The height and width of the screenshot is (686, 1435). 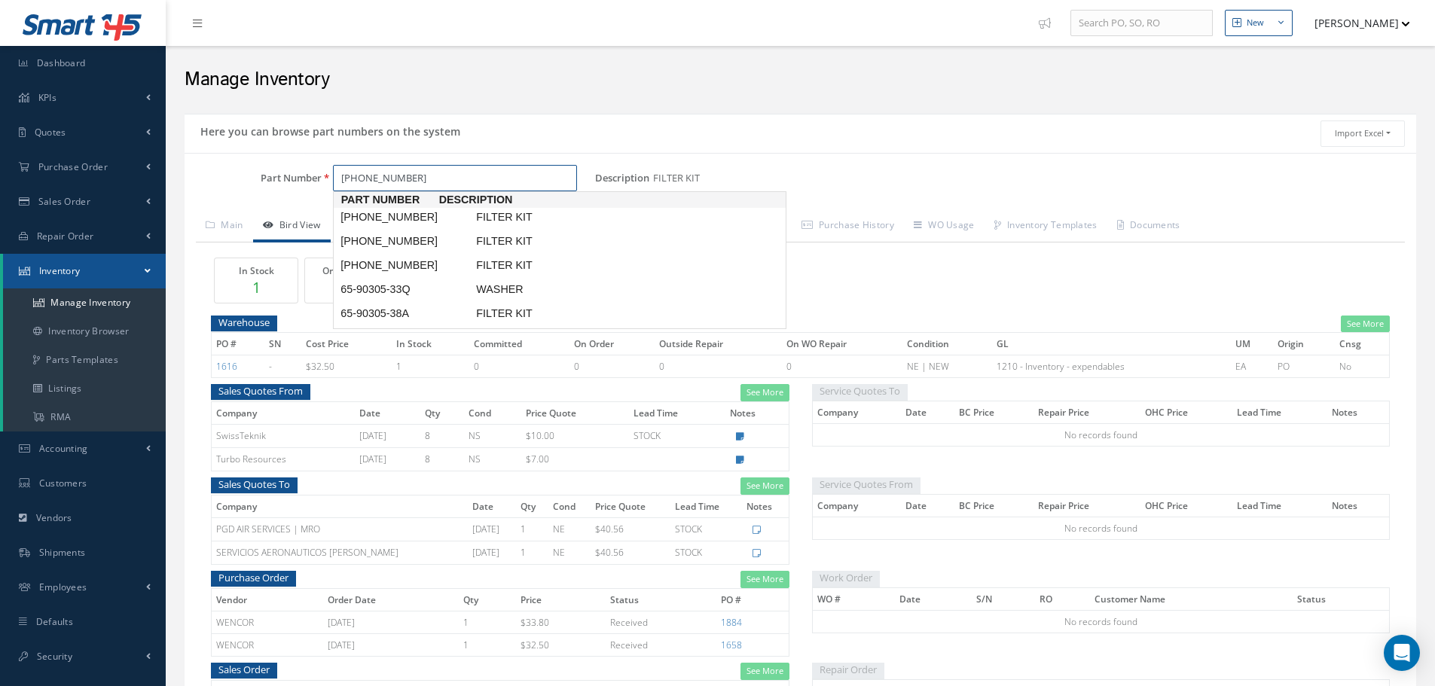 What do you see at coordinates (731, 622) in the screenshot?
I see `a: 1884` at bounding box center [731, 622].